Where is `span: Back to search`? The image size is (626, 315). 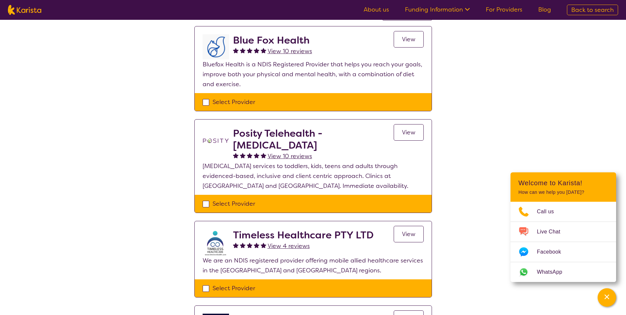
span: Back to search is located at coordinates (592, 10).